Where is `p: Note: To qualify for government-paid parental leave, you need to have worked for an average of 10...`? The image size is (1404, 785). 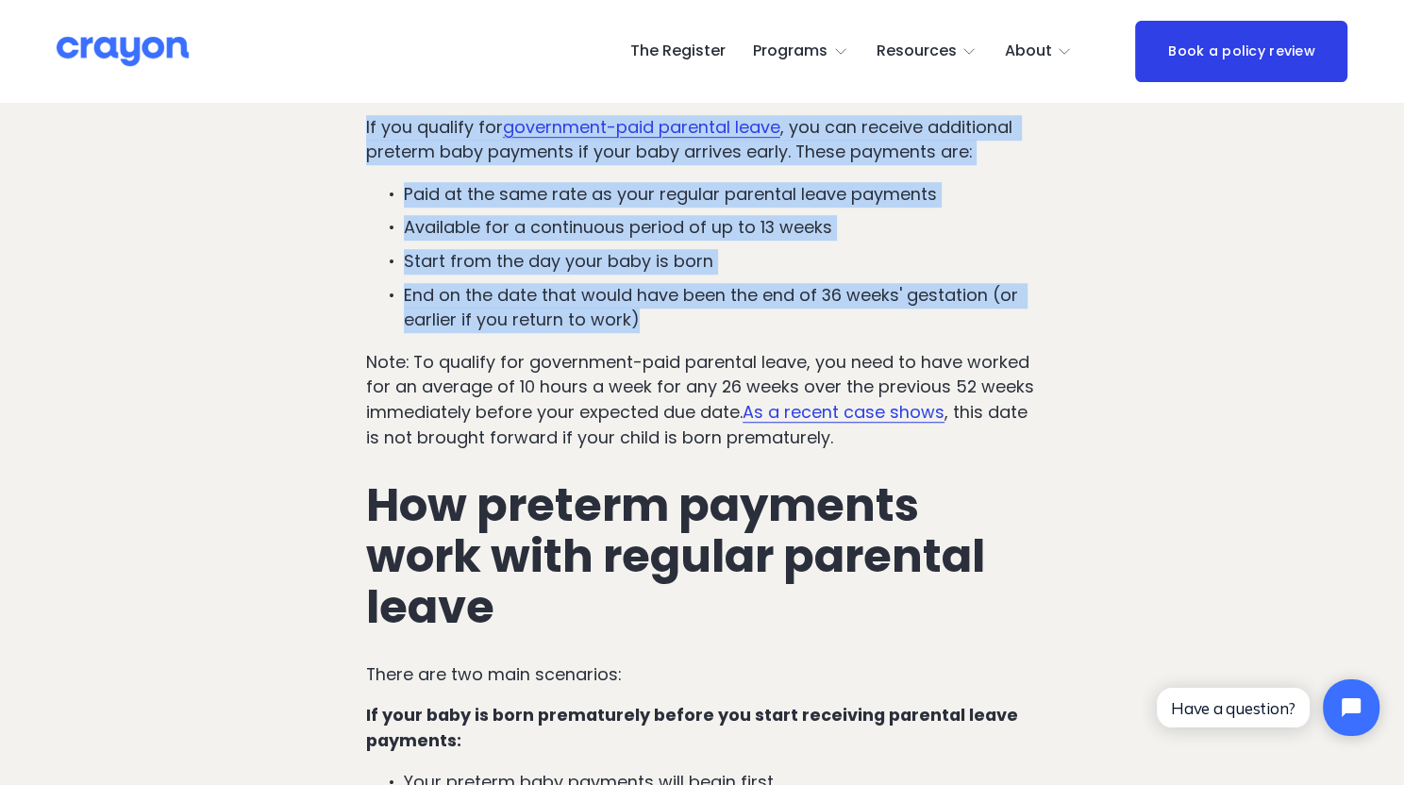
p: Note: To qualify for government-paid parental leave, you need to have worked for an average of 10... is located at coordinates (702, 400).